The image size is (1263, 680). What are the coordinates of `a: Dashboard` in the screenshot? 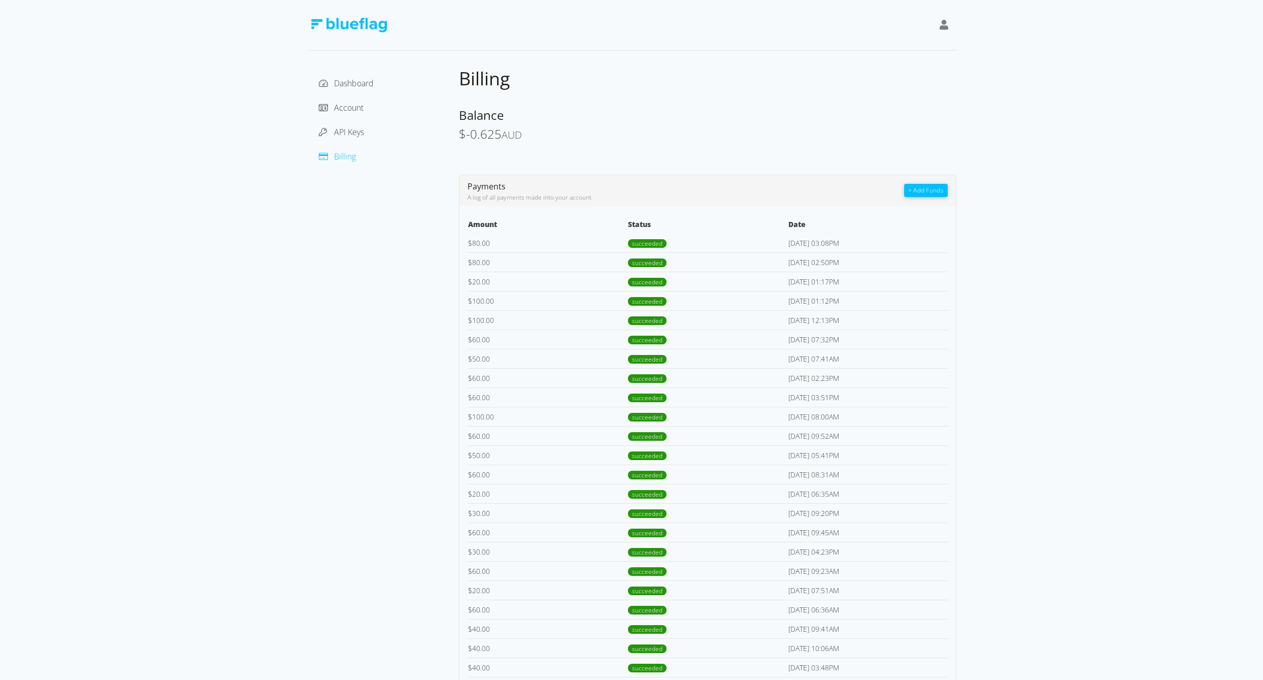 It's located at (346, 83).